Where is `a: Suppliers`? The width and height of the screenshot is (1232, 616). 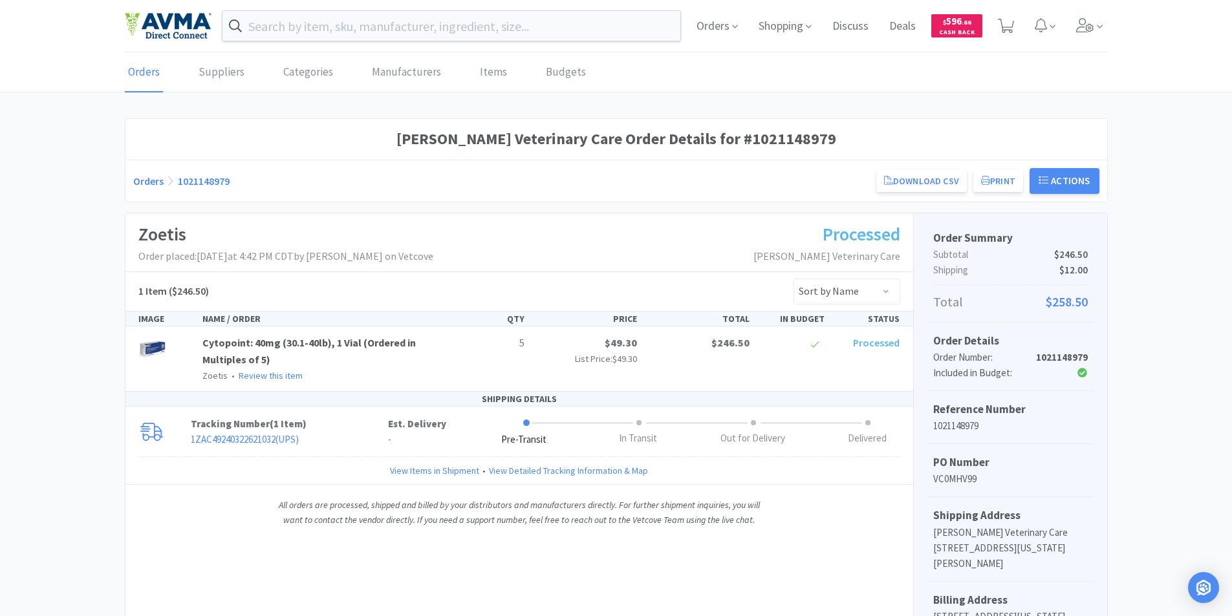
a: Suppliers is located at coordinates (221, 72).